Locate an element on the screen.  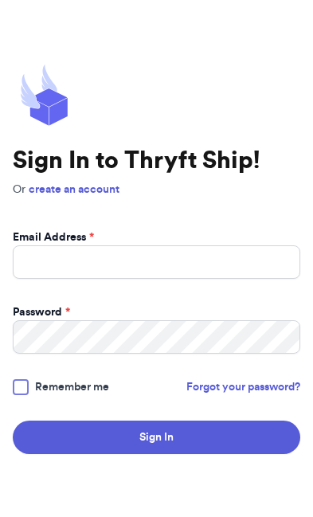
a: Forgot your password? is located at coordinates (243, 387).